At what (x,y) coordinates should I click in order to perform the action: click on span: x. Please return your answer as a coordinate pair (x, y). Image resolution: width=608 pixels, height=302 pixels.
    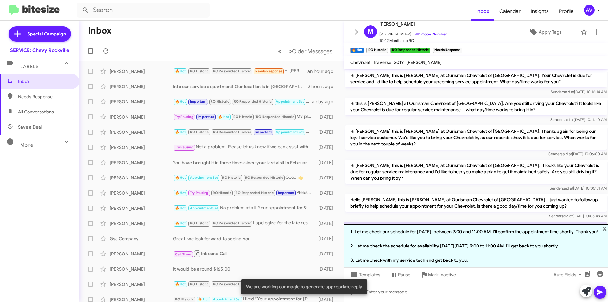
    Looking at the image, I should click on (605, 228).